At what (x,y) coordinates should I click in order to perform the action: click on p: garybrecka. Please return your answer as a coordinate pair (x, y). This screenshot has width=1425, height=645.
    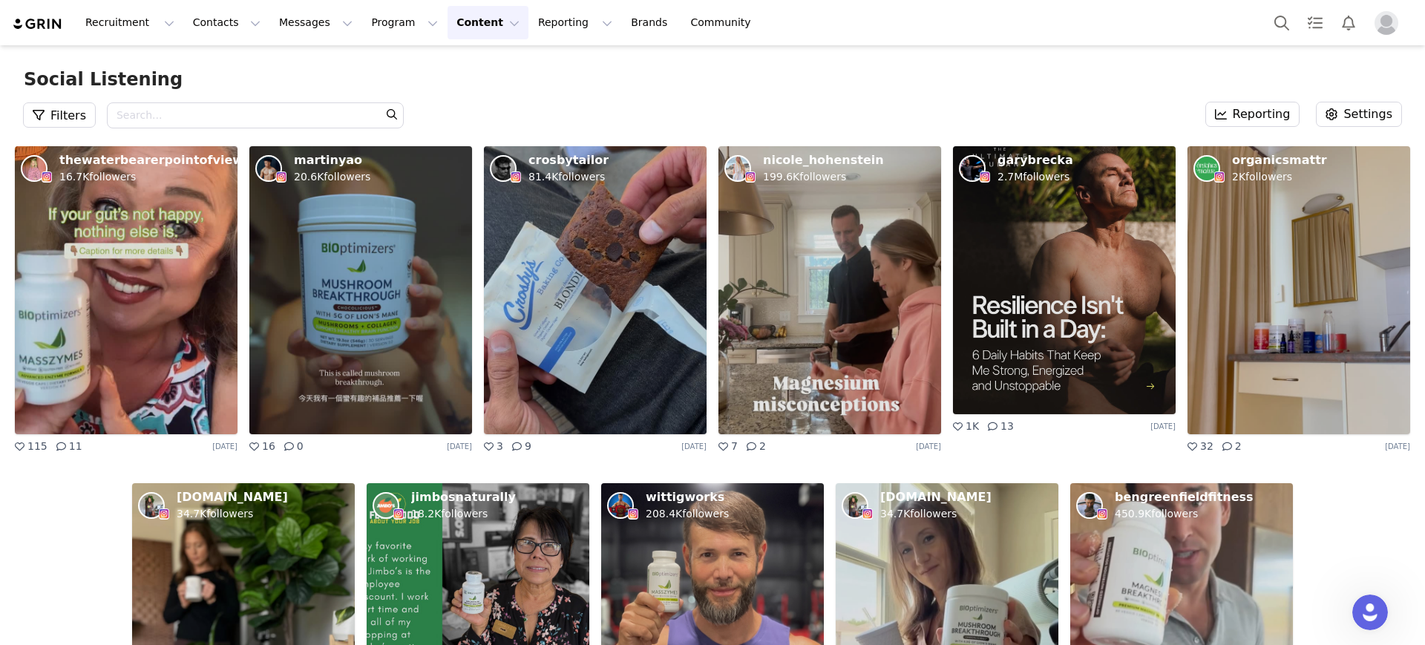
    Looking at the image, I should click on (1036, 160).